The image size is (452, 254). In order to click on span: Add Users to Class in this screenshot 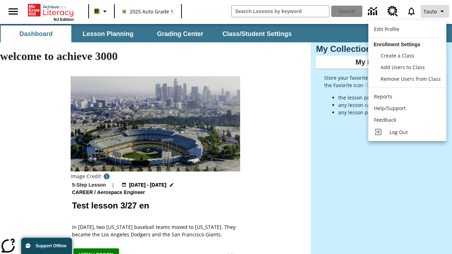, I will do `click(403, 67)`.